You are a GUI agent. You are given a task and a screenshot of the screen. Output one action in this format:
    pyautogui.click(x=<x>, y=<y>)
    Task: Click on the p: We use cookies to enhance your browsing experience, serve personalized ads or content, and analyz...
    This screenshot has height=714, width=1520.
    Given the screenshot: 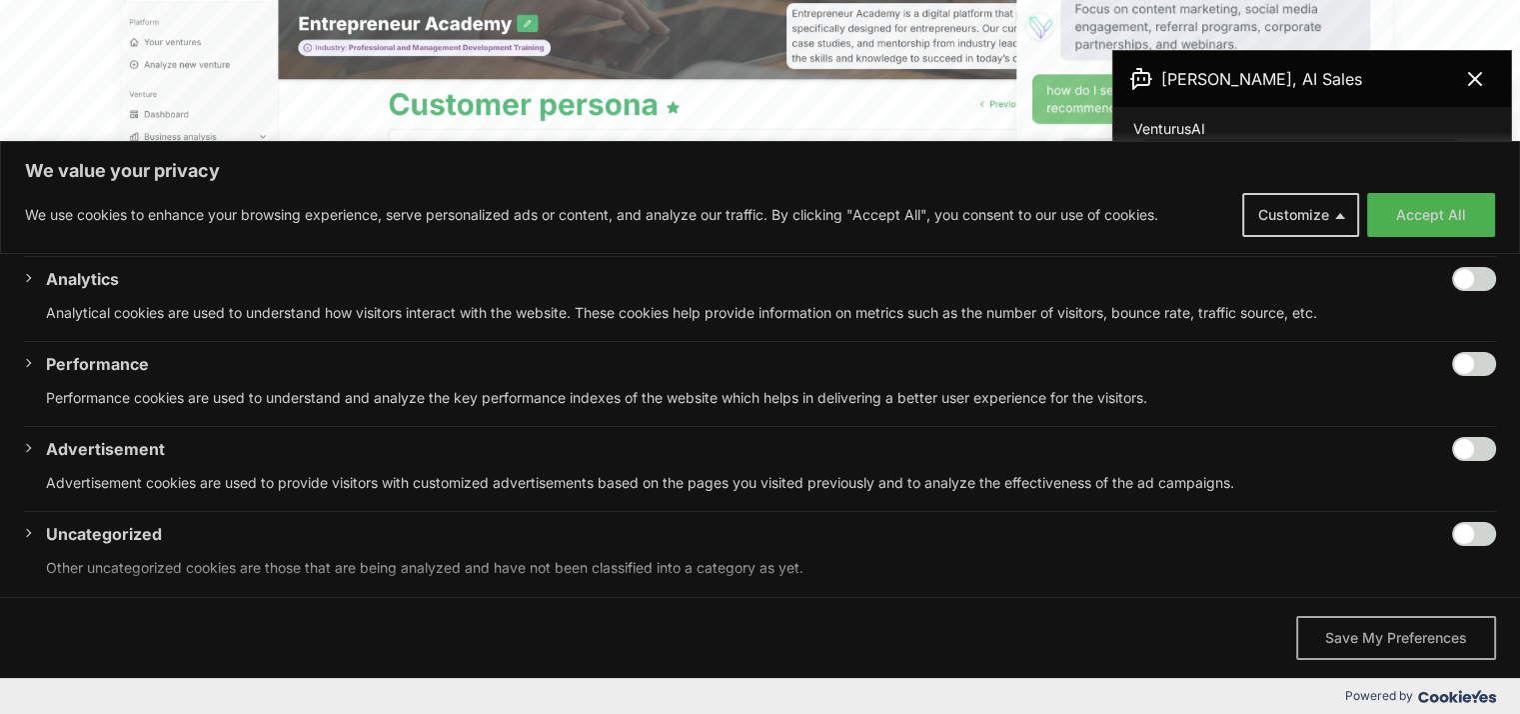 What is the action you would take?
    pyautogui.click(x=592, y=215)
    